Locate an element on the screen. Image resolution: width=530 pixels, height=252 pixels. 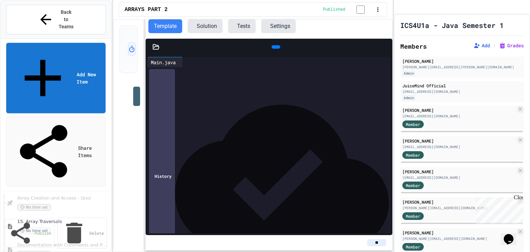
a: Share Items is located at coordinates (56, 151).